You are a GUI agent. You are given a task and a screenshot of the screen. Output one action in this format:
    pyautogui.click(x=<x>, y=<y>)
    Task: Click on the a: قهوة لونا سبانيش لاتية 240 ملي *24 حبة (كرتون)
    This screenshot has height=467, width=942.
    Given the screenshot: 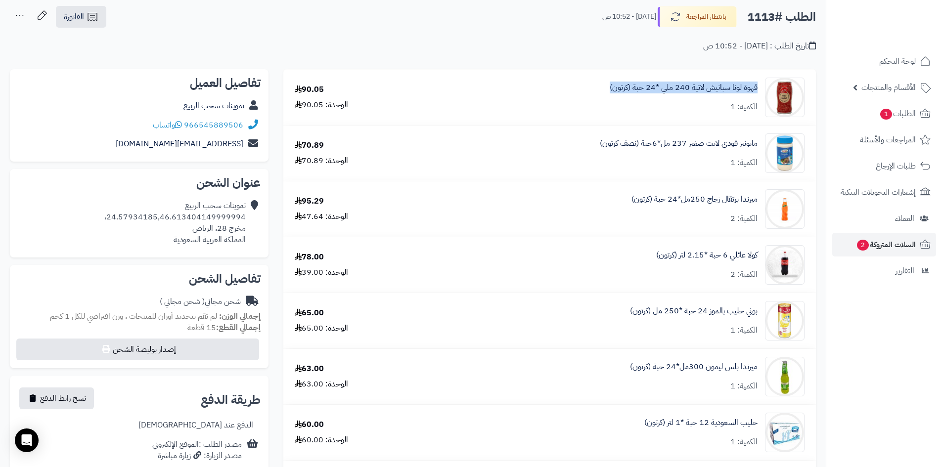 What is the action you would take?
    pyautogui.click(x=683, y=87)
    